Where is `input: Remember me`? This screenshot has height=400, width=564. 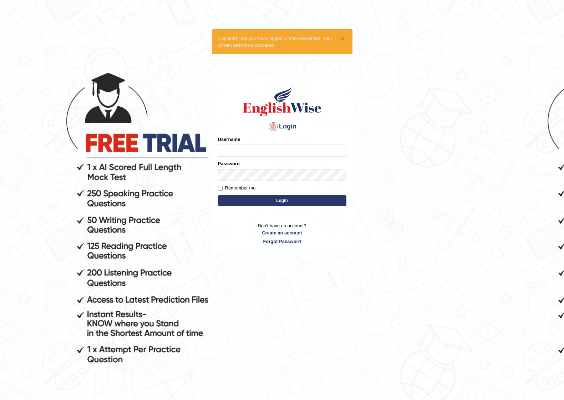
input: Remember me is located at coordinates (220, 188).